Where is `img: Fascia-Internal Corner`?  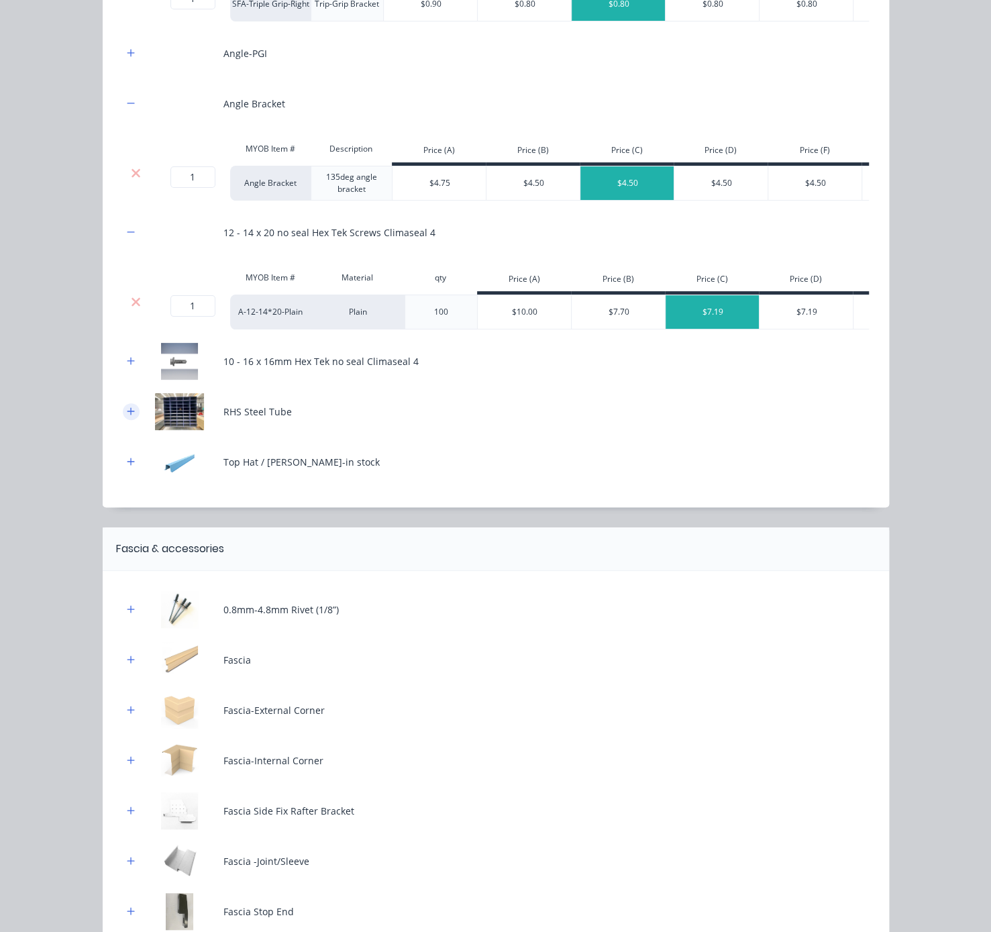 img: Fascia-Internal Corner is located at coordinates (180, 761).